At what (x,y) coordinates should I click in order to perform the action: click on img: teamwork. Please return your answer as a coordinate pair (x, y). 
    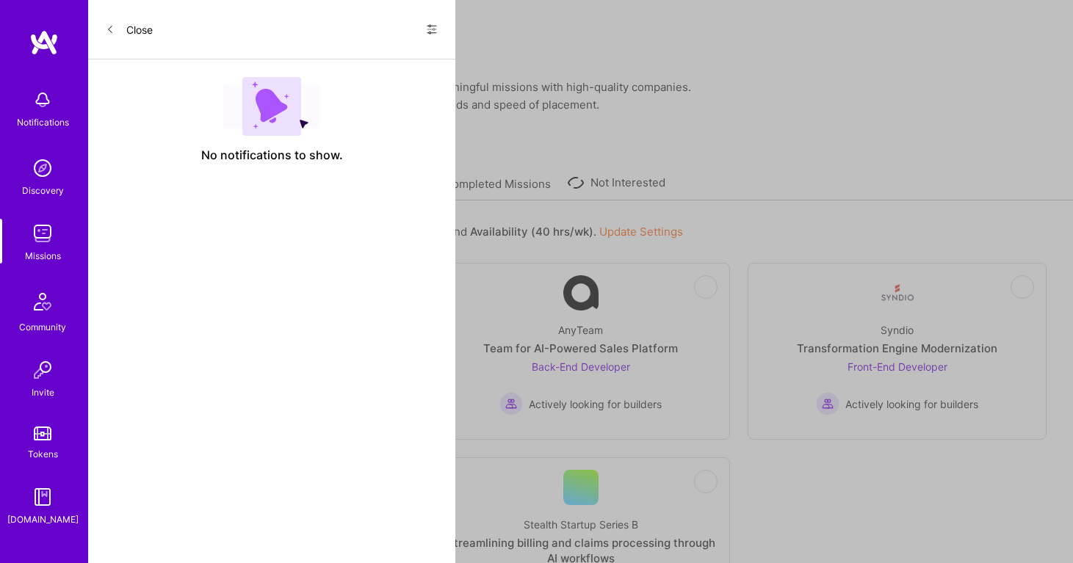
    Looking at the image, I should click on (43, 234).